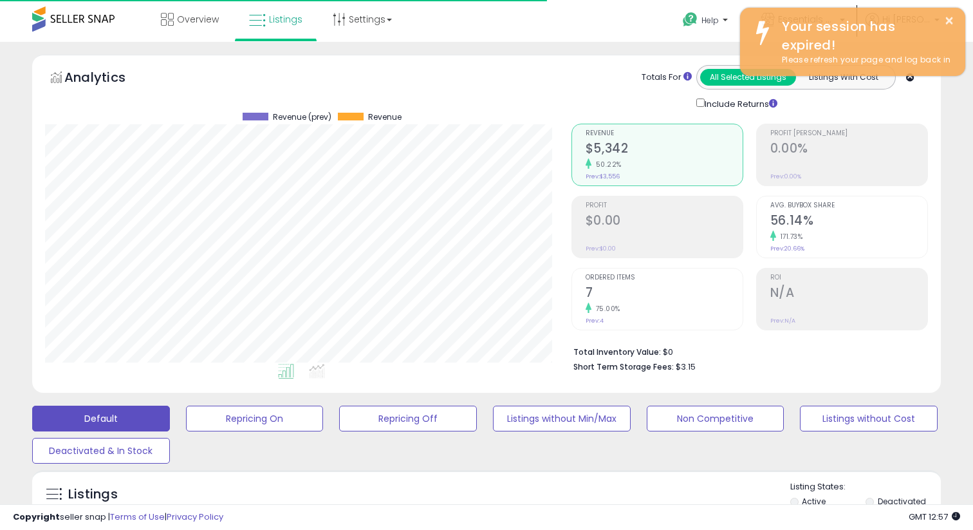  Describe the element at coordinates (595, 321) in the screenshot. I see `small: Prev: 4` at that location.